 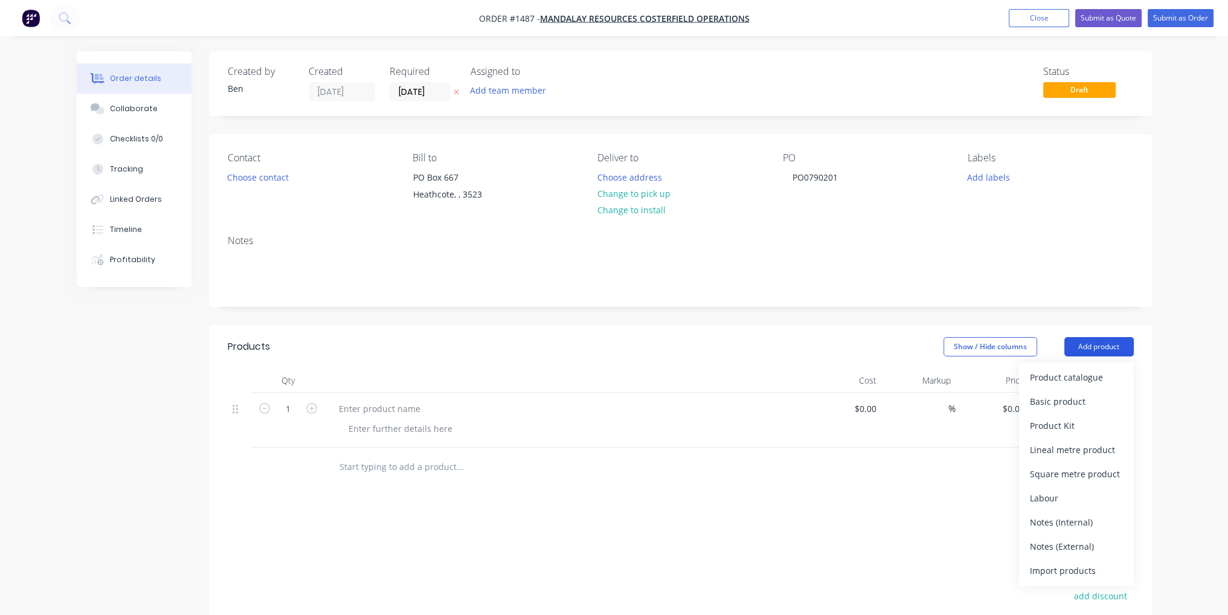 What do you see at coordinates (1108, 18) in the screenshot?
I see `button: Submit as Quote` at bounding box center [1108, 18].